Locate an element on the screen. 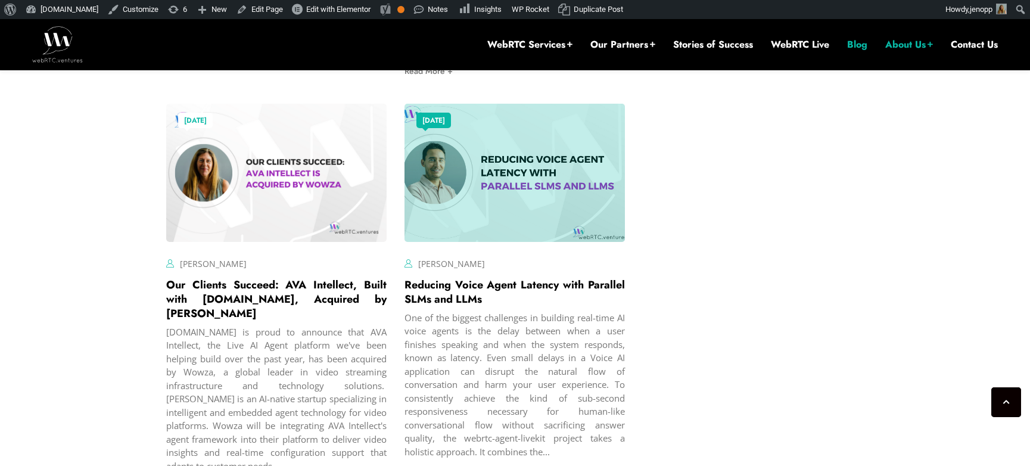 The height and width of the screenshot is (466, 1030). a: Our Partners is located at coordinates (623, 45).